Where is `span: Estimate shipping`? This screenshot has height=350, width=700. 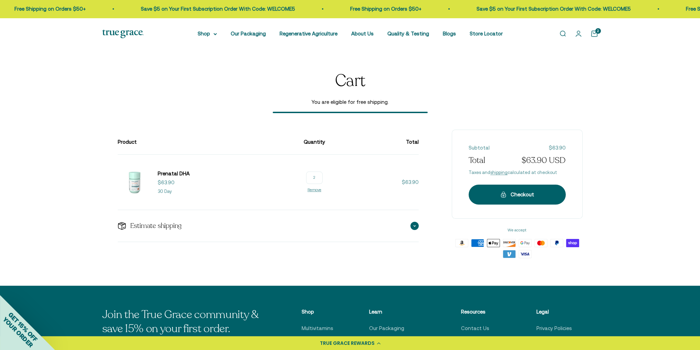 span: Estimate shipping is located at coordinates (156, 226).